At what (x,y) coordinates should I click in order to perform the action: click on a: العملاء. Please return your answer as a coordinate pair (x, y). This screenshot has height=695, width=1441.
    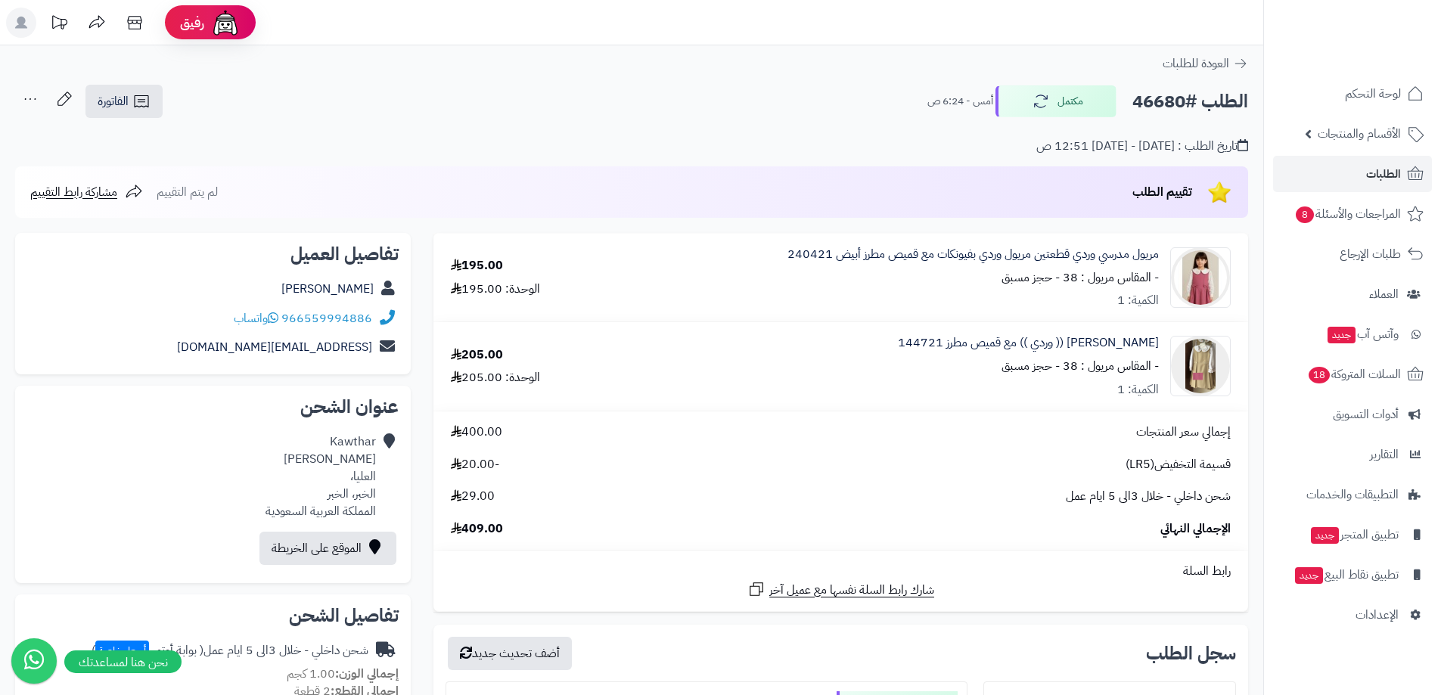
    Looking at the image, I should click on (1352, 294).